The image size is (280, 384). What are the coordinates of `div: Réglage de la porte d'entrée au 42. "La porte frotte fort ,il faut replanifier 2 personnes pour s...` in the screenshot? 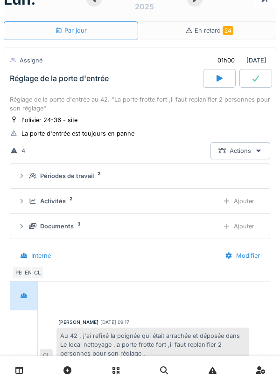 It's located at (140, 104).